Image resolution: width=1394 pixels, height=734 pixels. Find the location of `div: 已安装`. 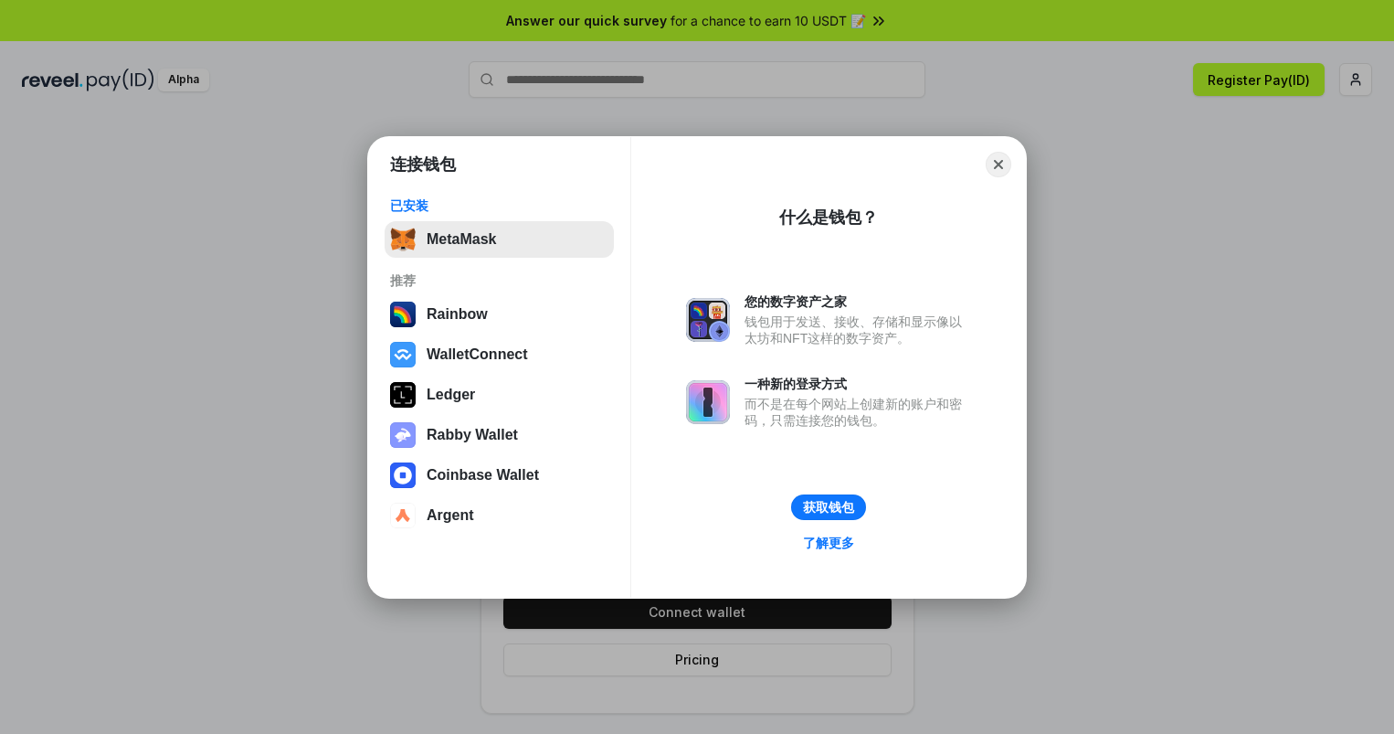

div: 已安装 is located at coordinates (499, 206).